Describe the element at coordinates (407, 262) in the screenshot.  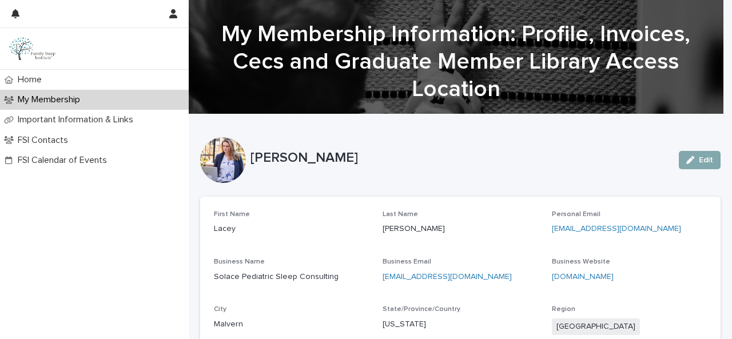
I see `span: Business Email` at that location.